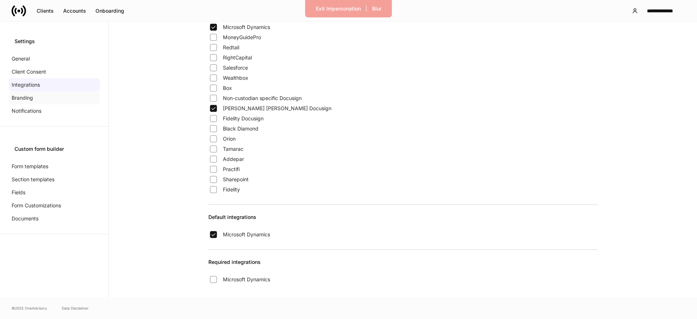 Image resolution: width=697 pixels, height=319 pixels. Describe the element at coordinates (29, 72) in the screenshot. I see `p: Client Consent` at that location.